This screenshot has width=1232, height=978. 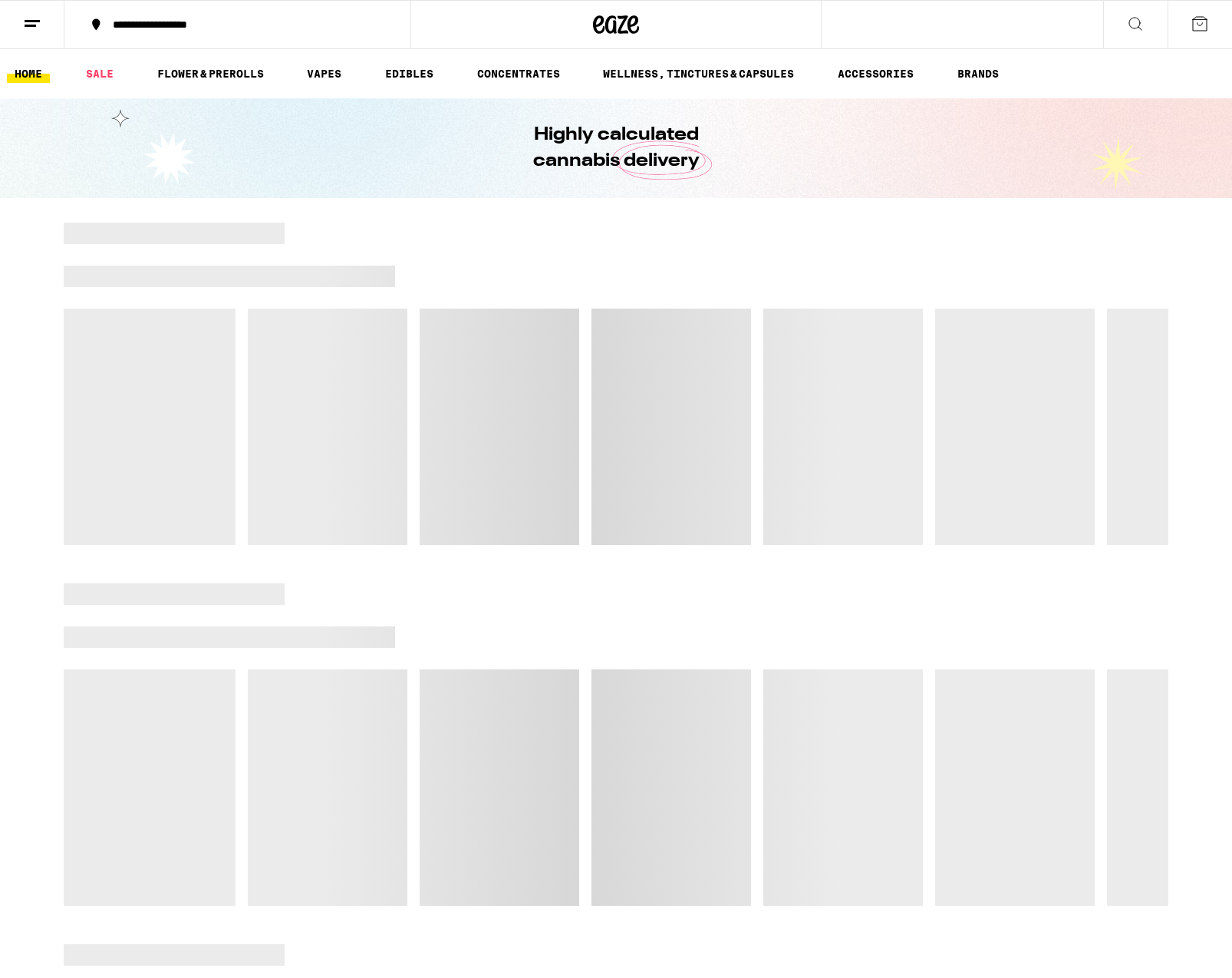 What do you see at coordinates (875, 74) in the screenshot?
I see `a: ACCESSORIES` at bounding box center [875, 74].